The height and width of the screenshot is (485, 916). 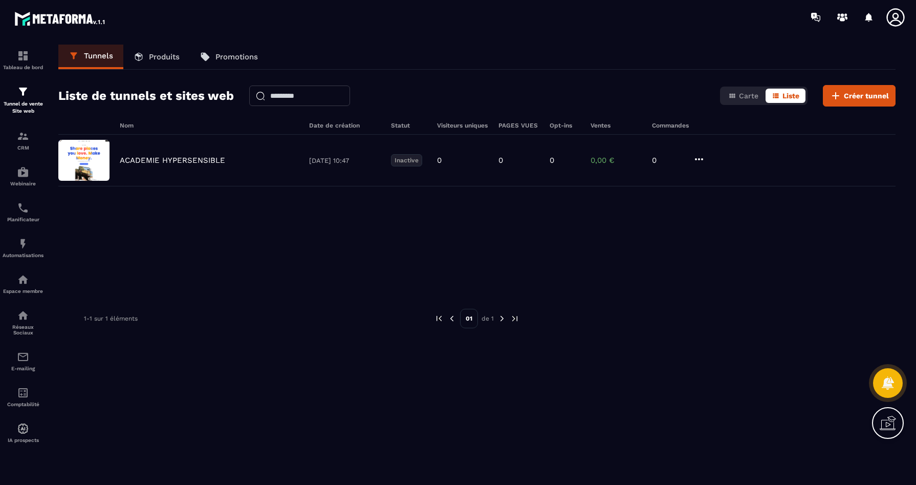 What do you see at coordinates (616, 125) in the screenshot?
I see `h6: Ventes` at bounding box center [616, 125].